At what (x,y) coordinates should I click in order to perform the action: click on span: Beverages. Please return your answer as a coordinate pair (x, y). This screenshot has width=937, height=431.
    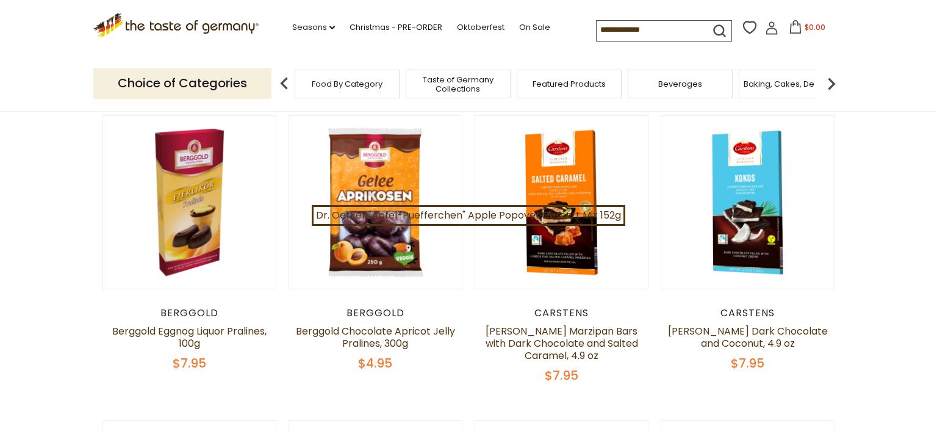
    Looking at the image, I should click on (680, 84).